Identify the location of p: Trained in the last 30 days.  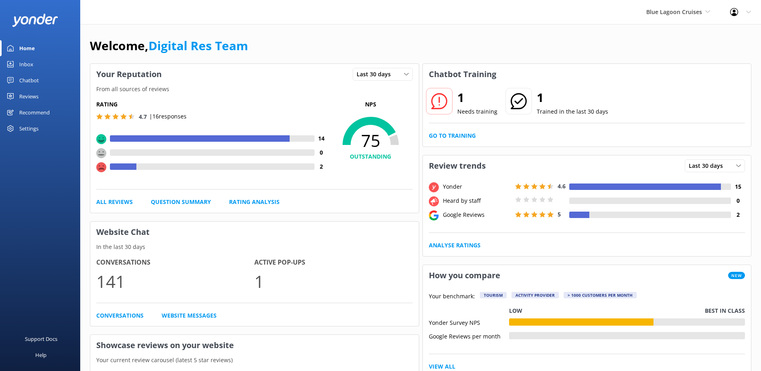
(573, 112).